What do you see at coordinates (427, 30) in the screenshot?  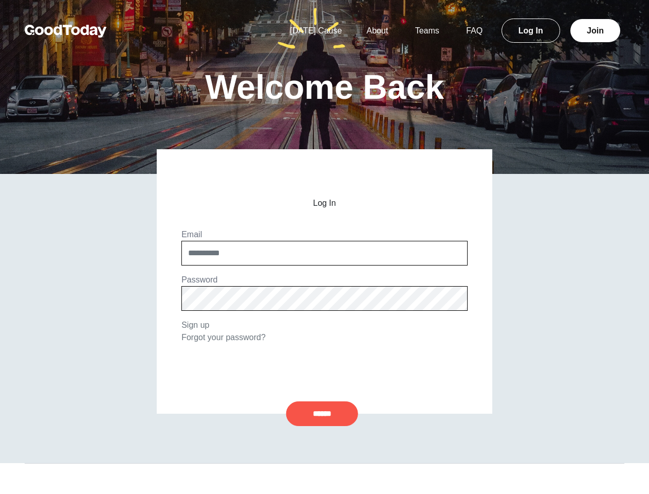 I see `a: Teams` at bounding box center [427, 30].